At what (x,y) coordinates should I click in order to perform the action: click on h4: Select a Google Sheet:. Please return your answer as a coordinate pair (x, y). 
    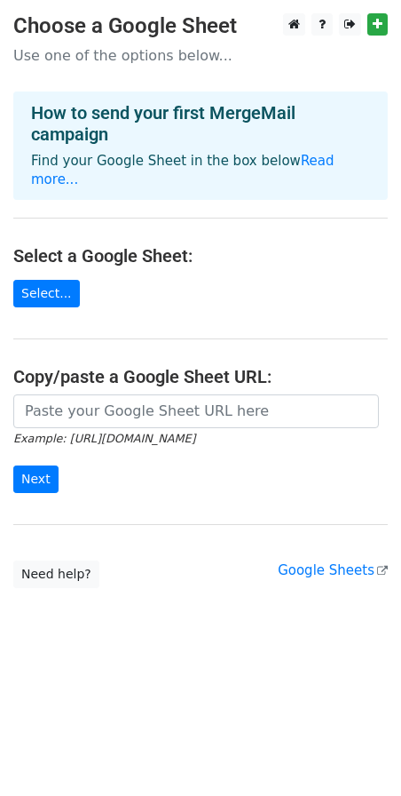
    Looking at the image, I should click on (201, 256).